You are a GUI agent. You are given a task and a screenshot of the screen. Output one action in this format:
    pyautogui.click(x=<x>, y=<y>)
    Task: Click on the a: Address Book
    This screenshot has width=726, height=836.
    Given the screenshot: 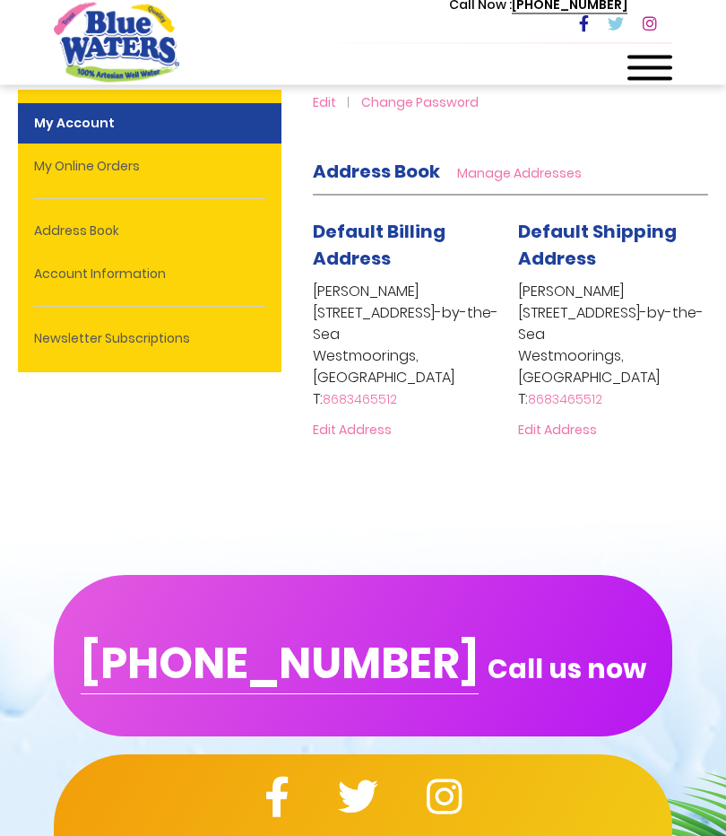 What is the action you would take?
    pyautogui.click(x=150, y=230)
    